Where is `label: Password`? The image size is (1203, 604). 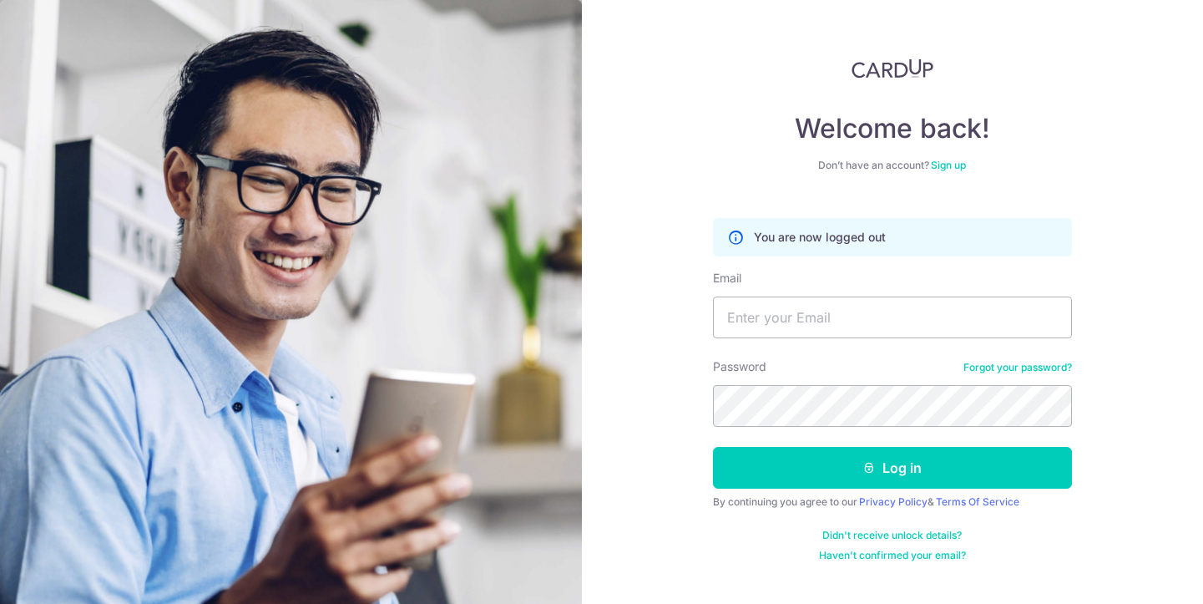 label: Password is located at coordinates (740, 366).